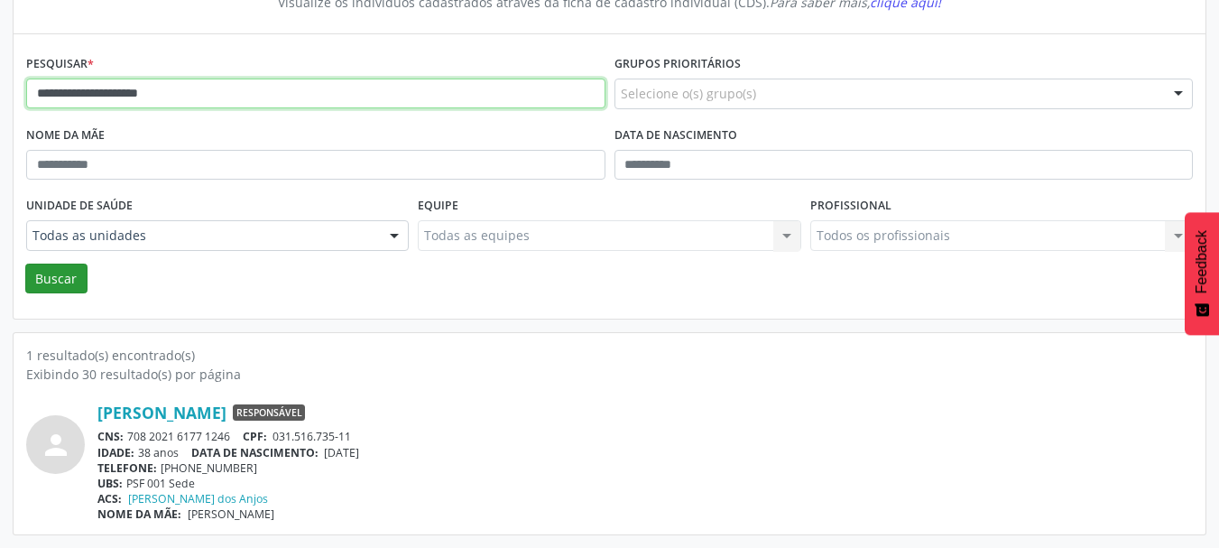  I want to click on span: Responsável, so click(269, 412).